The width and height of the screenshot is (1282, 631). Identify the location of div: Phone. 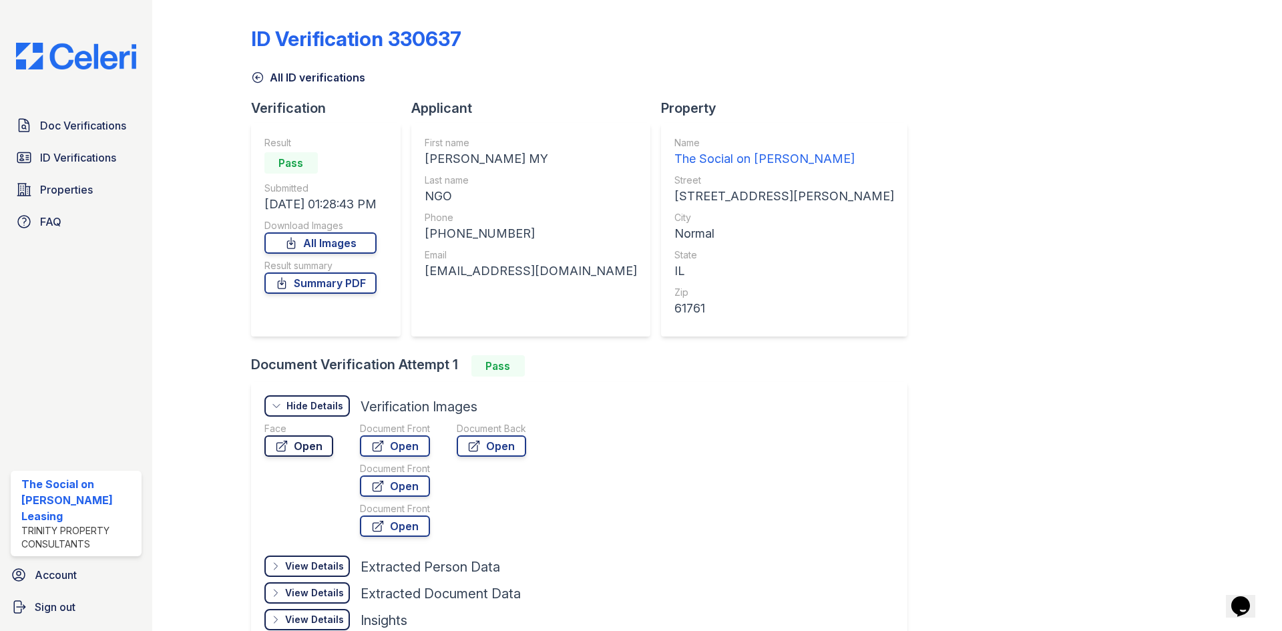
(531, 218).